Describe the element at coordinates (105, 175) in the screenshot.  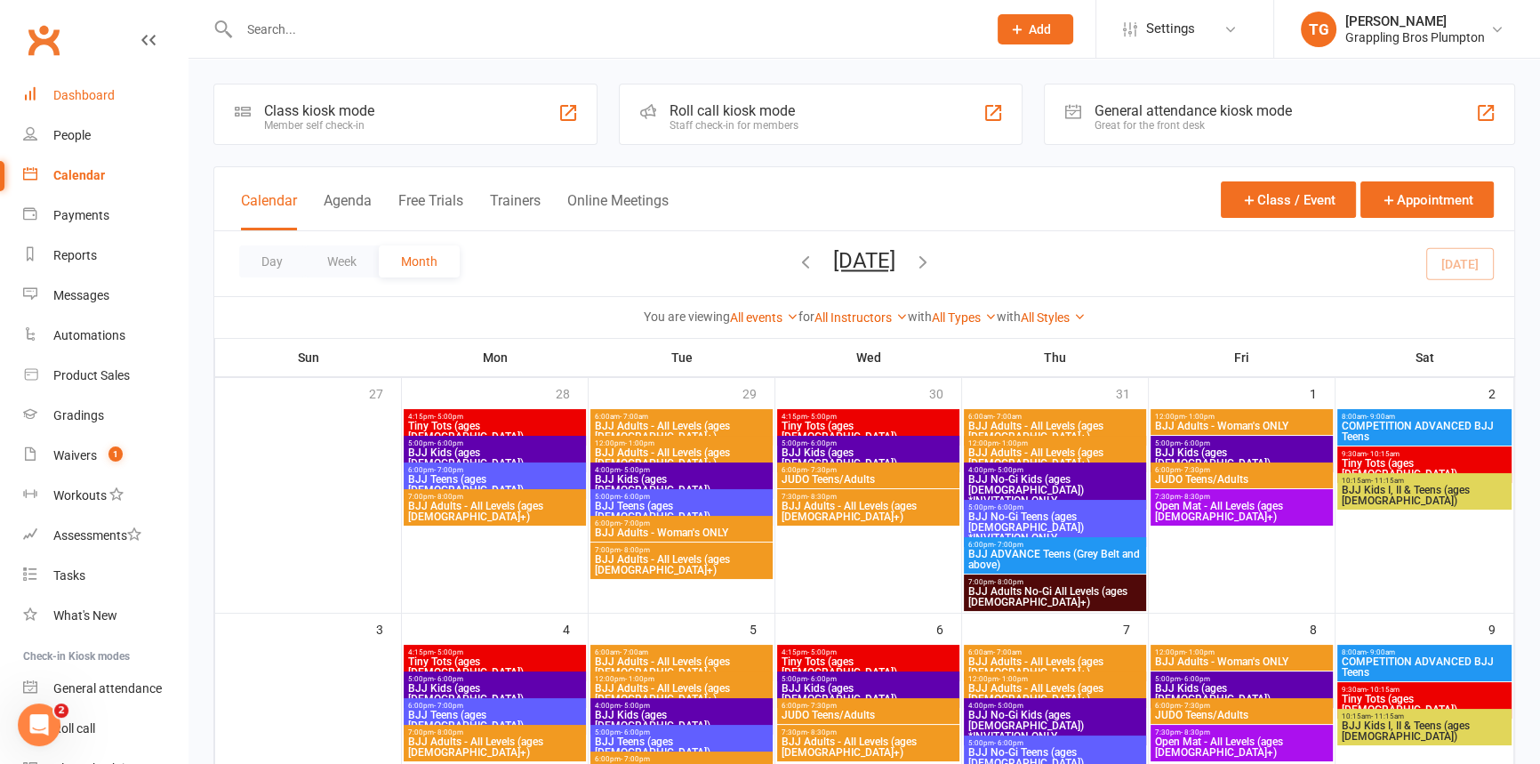
I see `a: Calendar` at that location.